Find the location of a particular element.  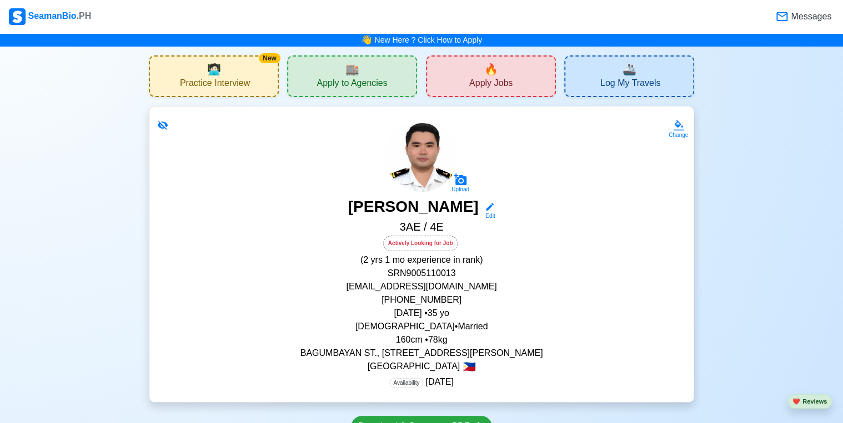

span: Practice Interview is located at coordinates (215, 84).